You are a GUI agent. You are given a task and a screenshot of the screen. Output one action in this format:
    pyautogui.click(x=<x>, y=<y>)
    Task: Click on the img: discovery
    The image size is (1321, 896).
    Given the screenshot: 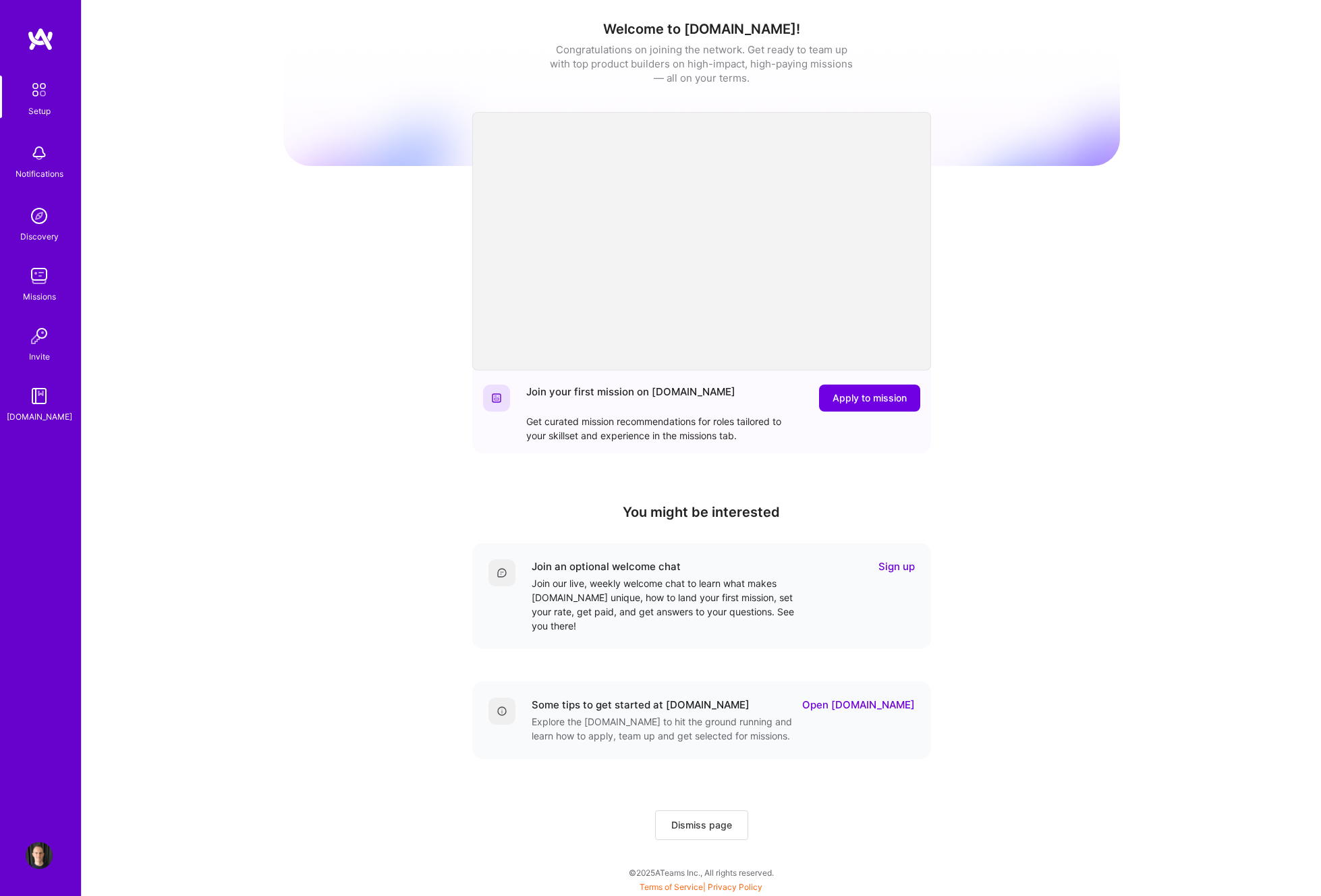 What is the action you would take?
    pyautogui.click(x=39, y=216)
    